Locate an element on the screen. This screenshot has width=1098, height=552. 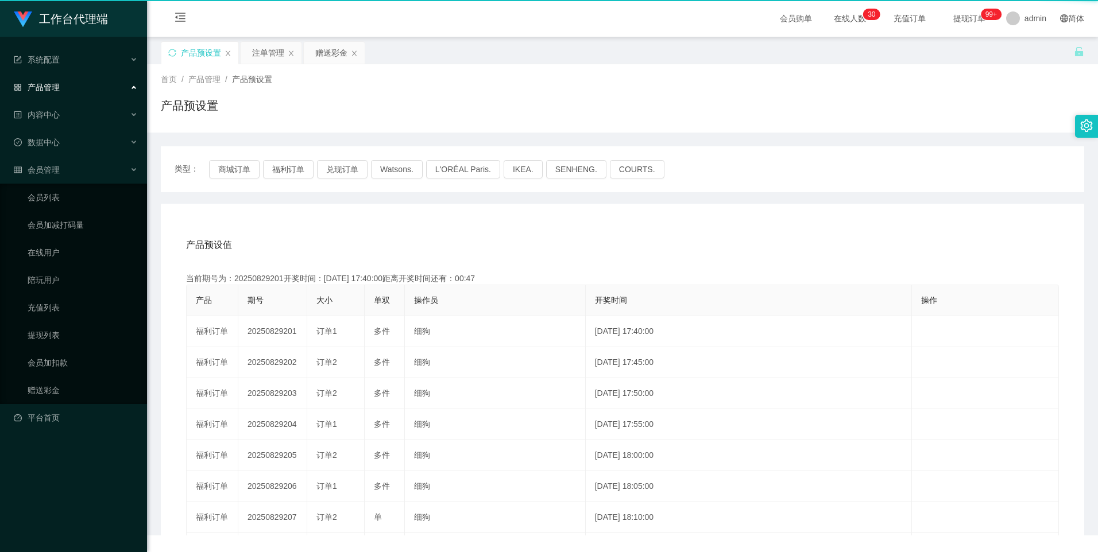
span: 操作员 is located at coordinates (426, 300).